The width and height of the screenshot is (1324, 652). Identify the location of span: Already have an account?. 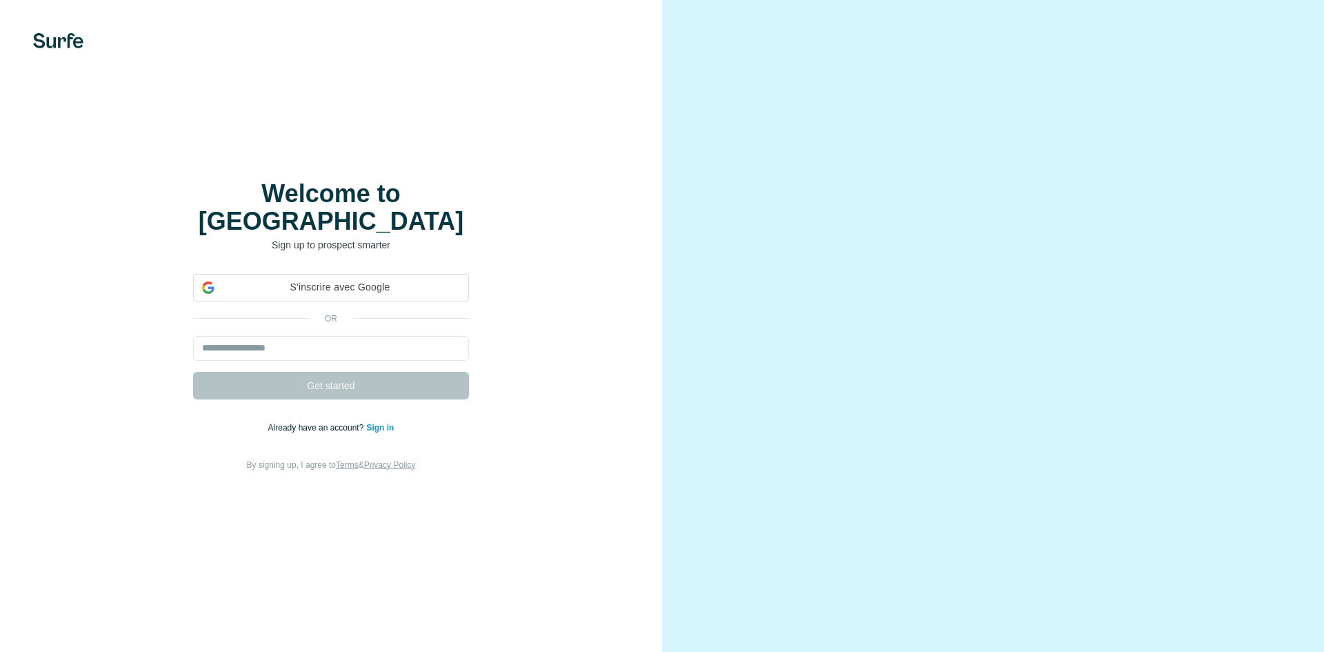
(317, 427).